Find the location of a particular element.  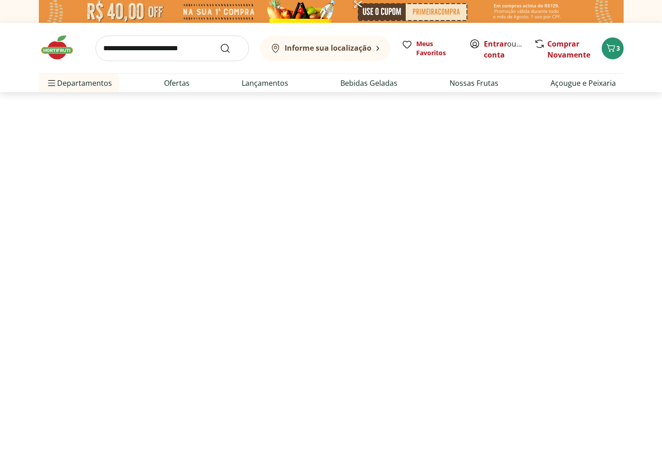

button: Menu is located at coordinates (52, 83).